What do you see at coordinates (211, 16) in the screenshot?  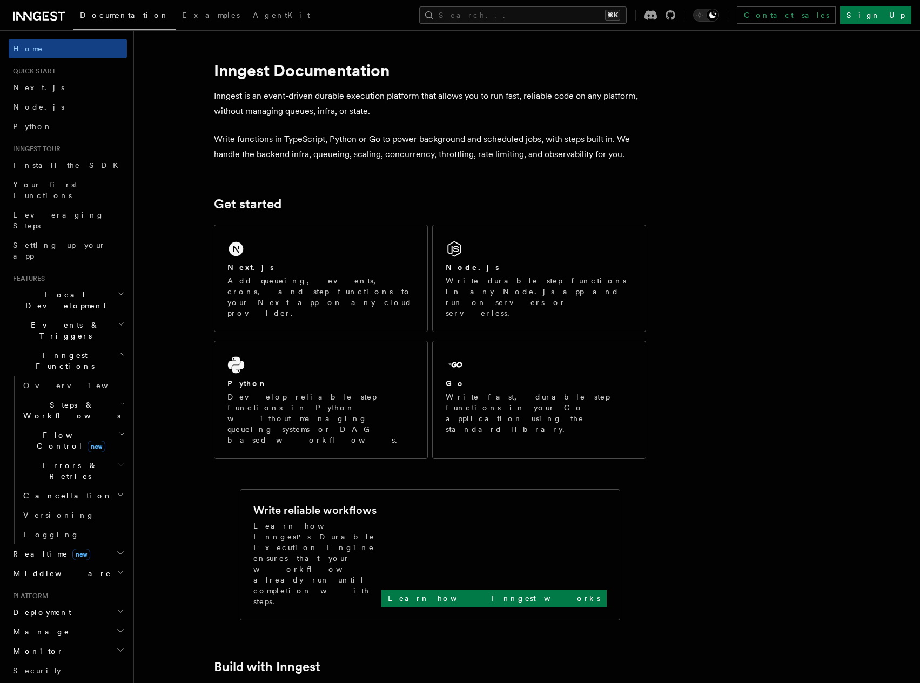 I see `a: Examples` at bounding box center [211, 16].